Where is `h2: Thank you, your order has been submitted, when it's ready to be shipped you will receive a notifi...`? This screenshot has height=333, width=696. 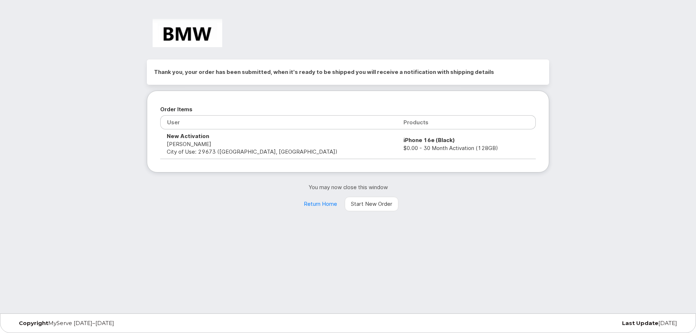
h2: Thank you, your order has been submitted, when it's ready to be shipped you will receive a notifi... is located at coordinates (348, 72).